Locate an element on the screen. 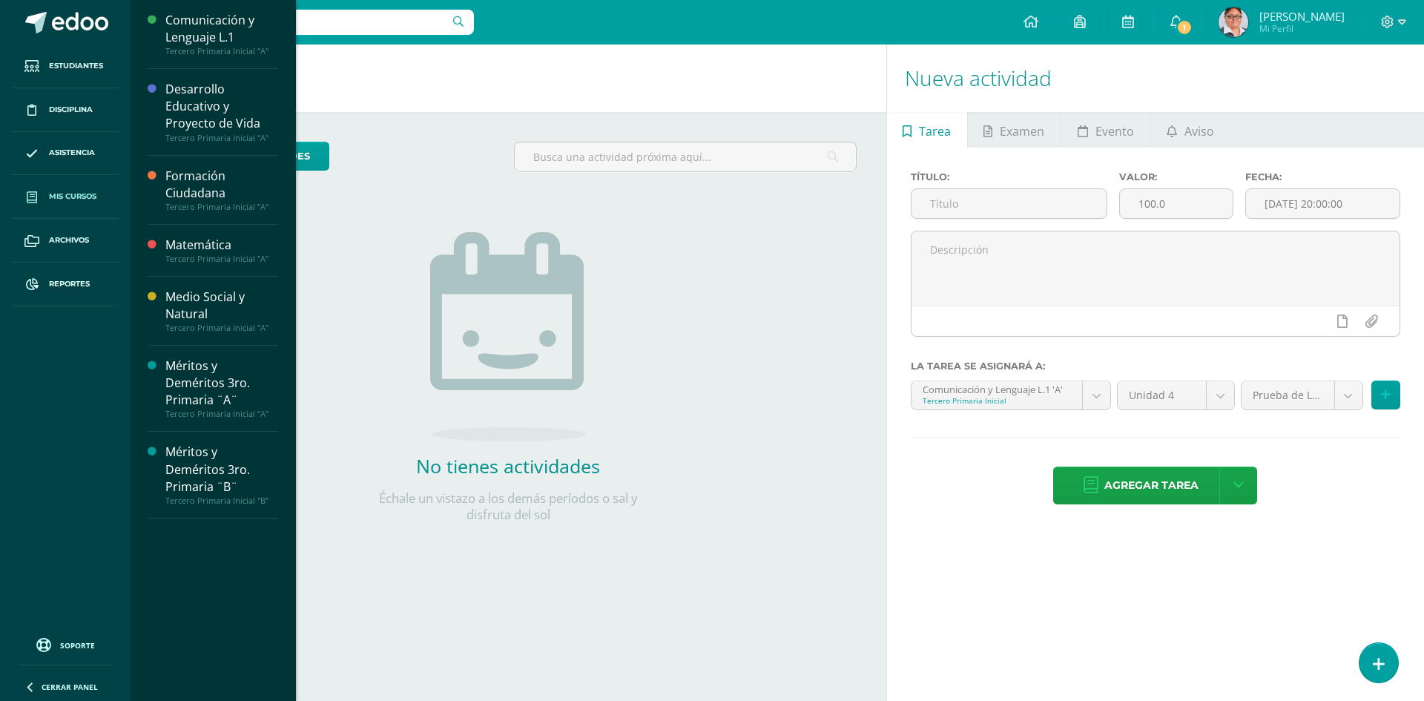 This screenshot has height=701, width=1424. div: Formación Ciudadana is located at coordinates (222, 185).